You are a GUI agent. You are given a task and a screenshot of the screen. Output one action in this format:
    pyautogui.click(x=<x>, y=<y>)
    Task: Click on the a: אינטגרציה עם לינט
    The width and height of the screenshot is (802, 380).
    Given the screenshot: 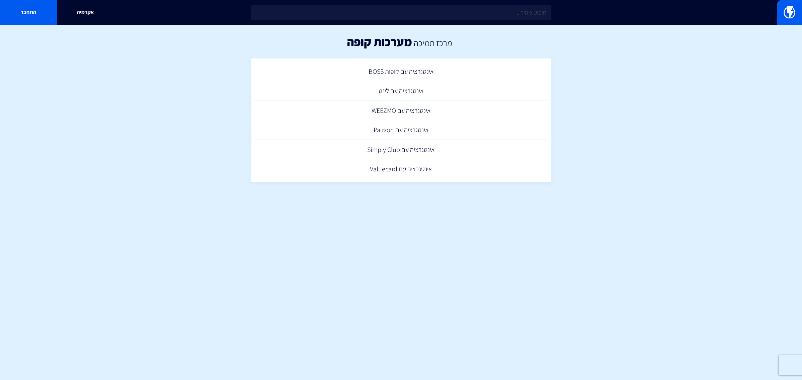 What is the action you would take?
    pyautogui.click(x=401, y=91)
    